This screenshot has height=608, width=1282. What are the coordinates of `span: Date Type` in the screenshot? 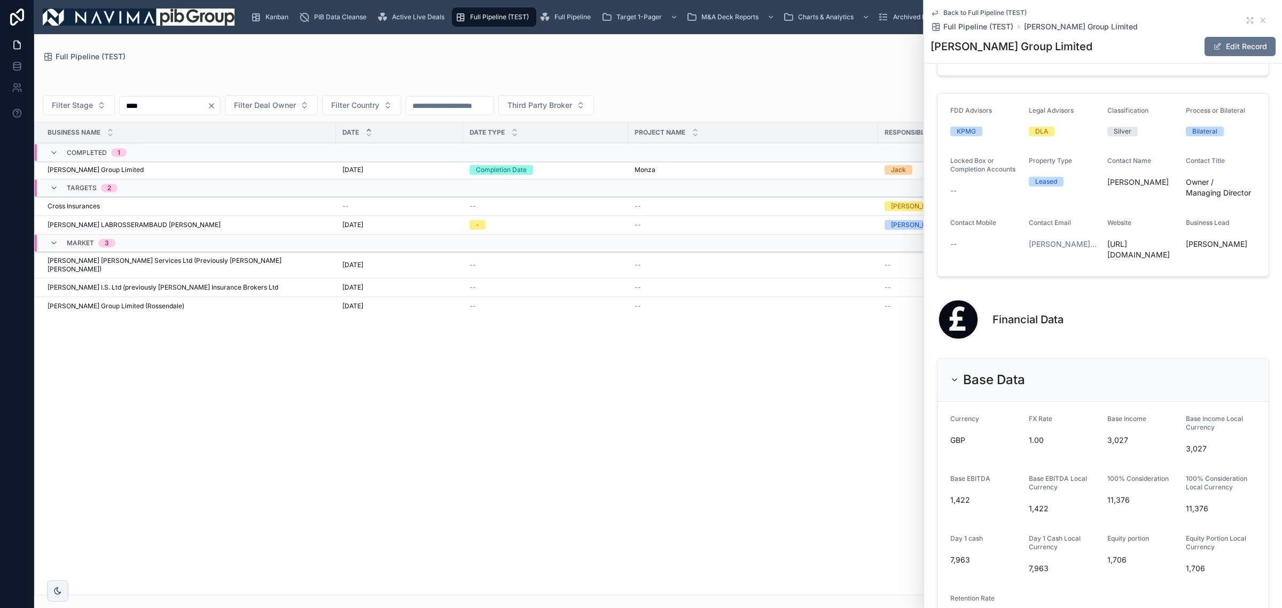 It's located at (487, 132).